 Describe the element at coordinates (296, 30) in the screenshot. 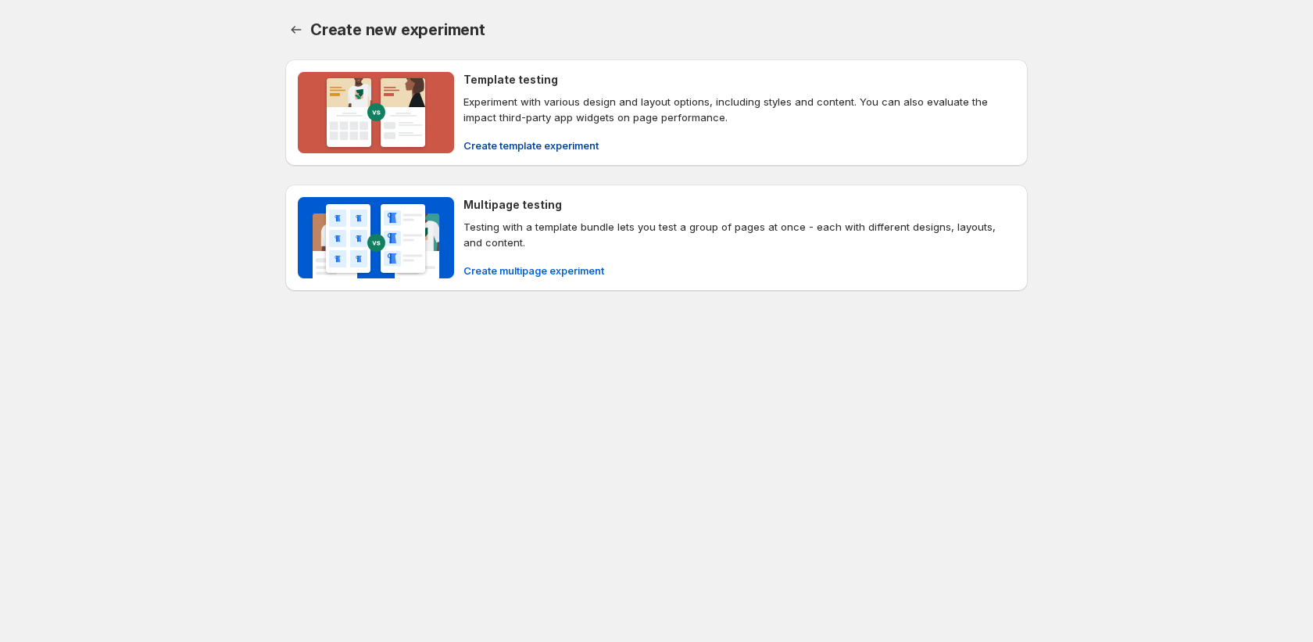

I see `button: Back` at that location.